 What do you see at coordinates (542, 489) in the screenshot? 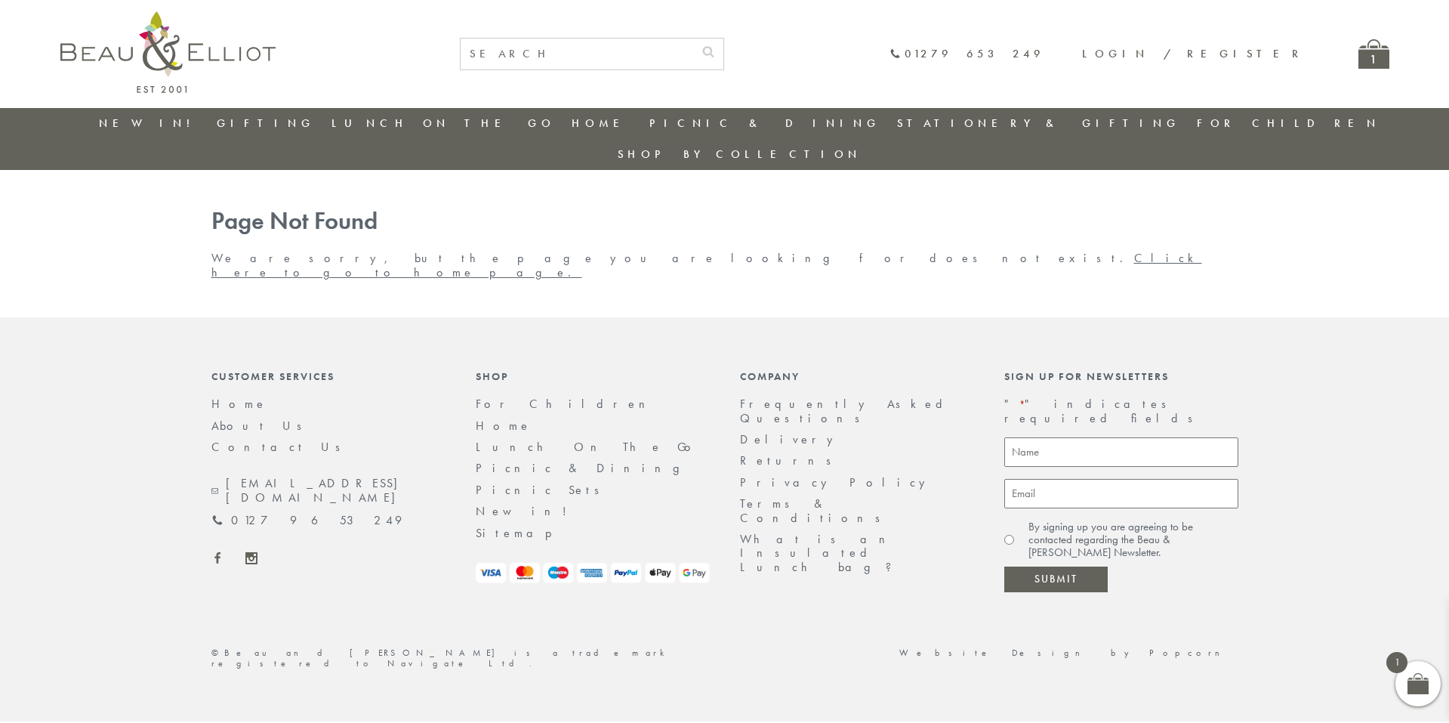
I see `a: Picnic Sets` at bounding box center [542, 489].